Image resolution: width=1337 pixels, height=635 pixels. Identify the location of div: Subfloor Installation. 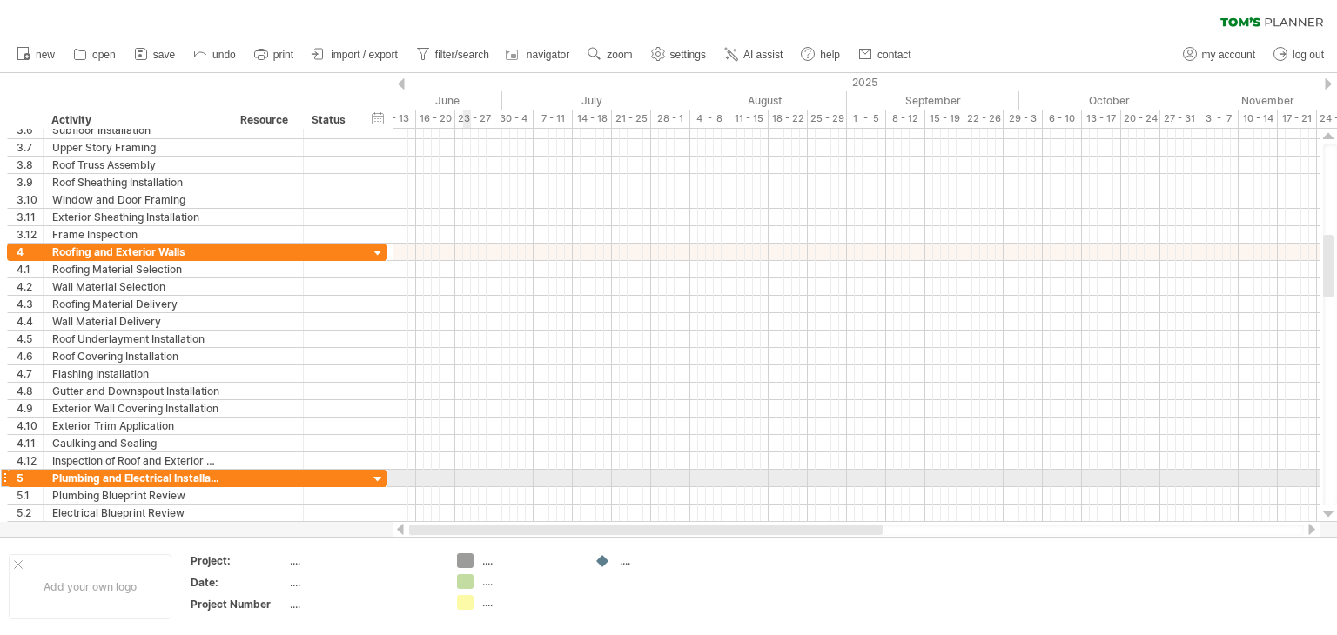
(138, 130).